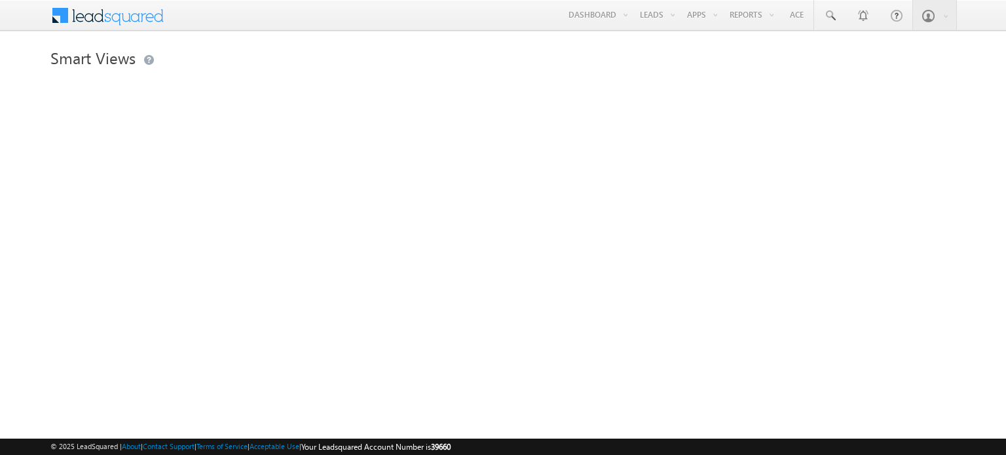 The image size is (1006, 455). I want to click on span: Your Leadsquared Account Number is, so click(376, 447).